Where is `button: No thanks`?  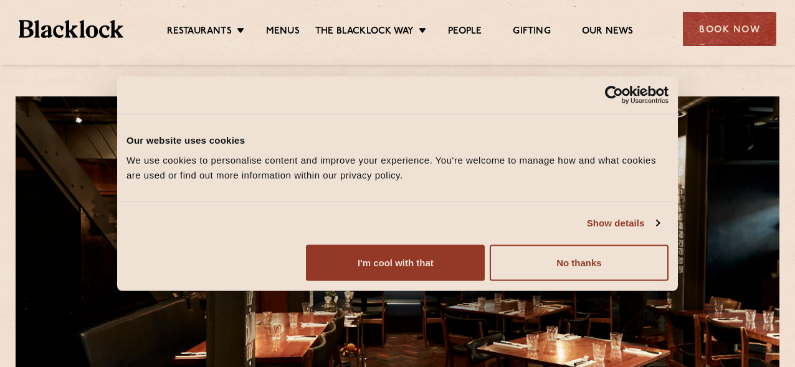
button: No thanks is located at coordinates (579, 263).